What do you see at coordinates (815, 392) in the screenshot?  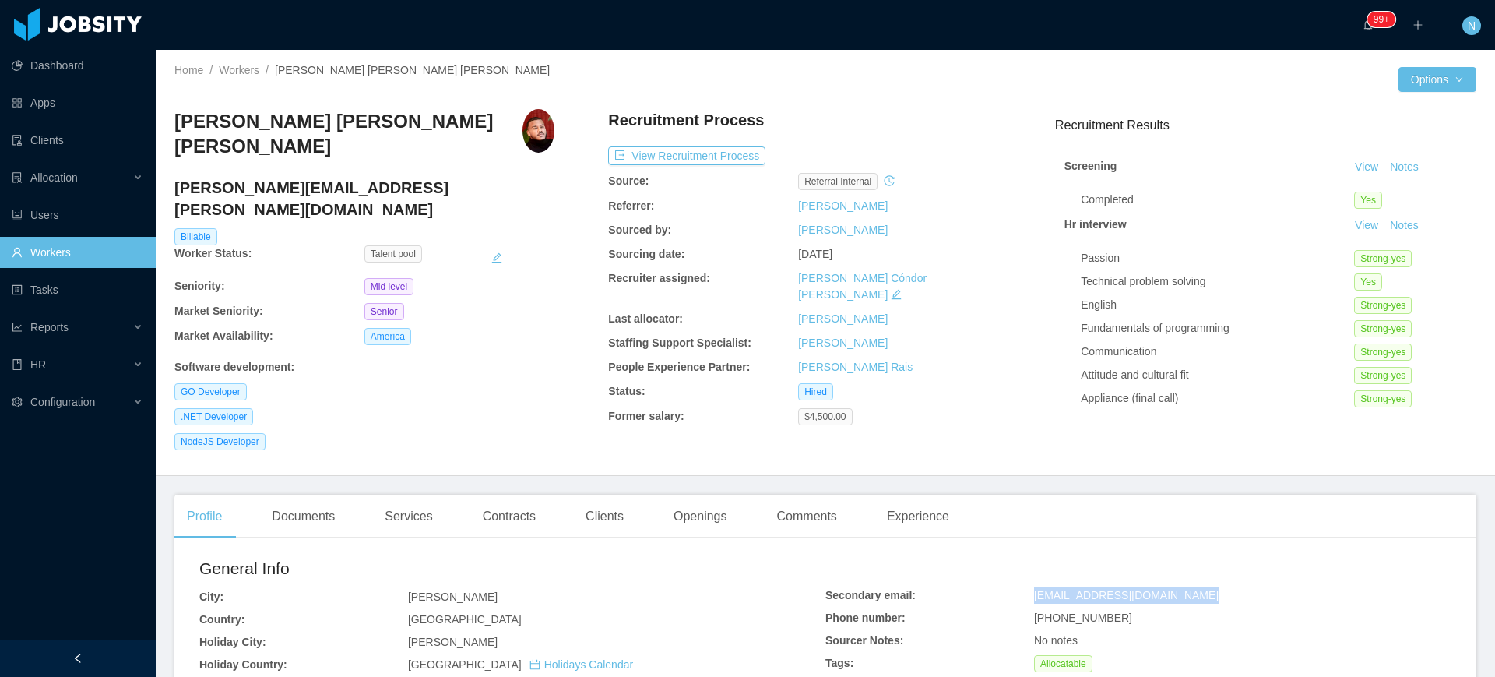 I see `span: Hired` at bounding box center [815, 392].